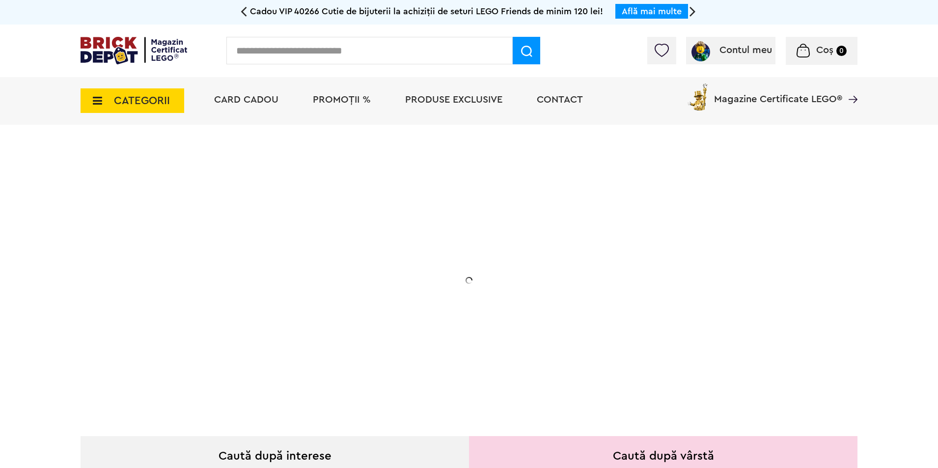  Describe the element at coordinates (454, 100) in the screenshot. I see `span: Produse exclusive` at that location.